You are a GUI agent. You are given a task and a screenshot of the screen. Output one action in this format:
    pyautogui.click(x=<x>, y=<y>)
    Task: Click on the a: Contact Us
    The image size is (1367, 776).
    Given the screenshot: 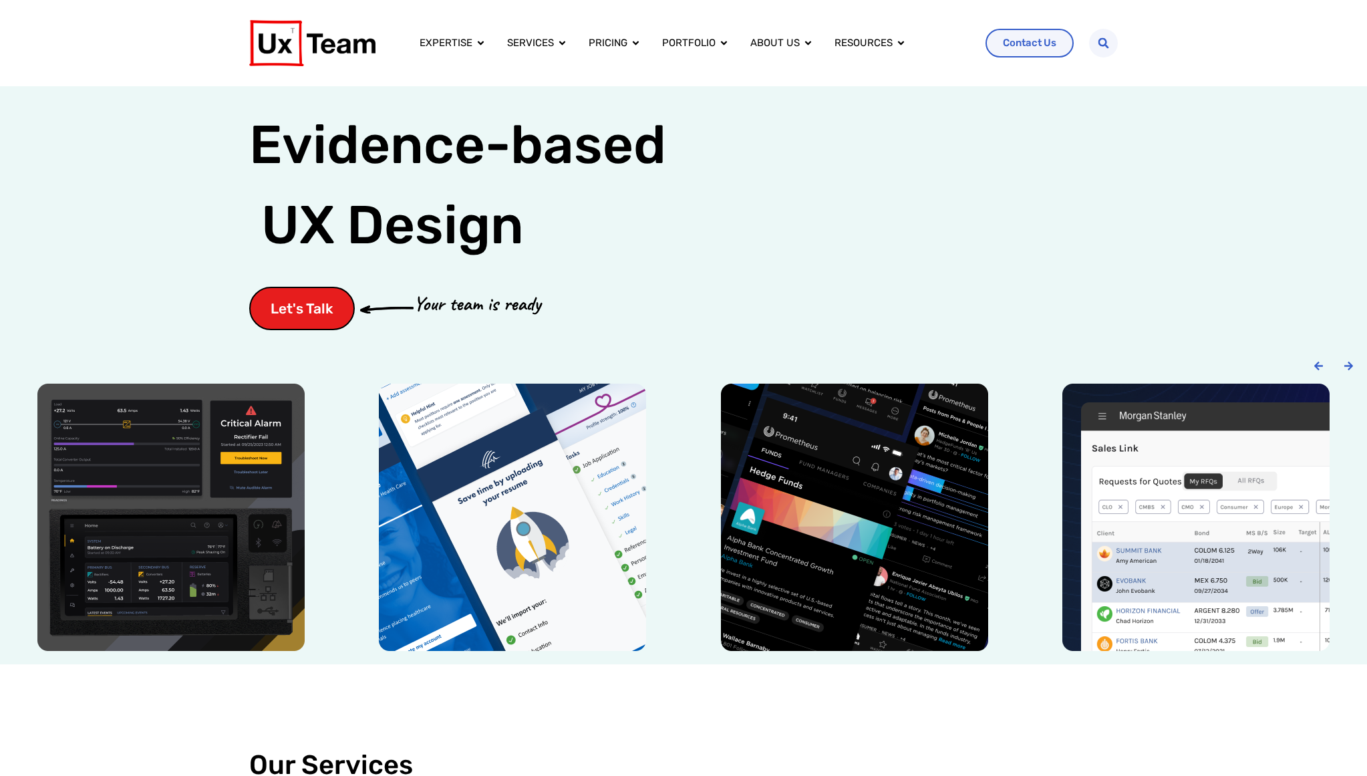 What is the action you would take?
    pyautogui.click(x=1030, y=43)
    